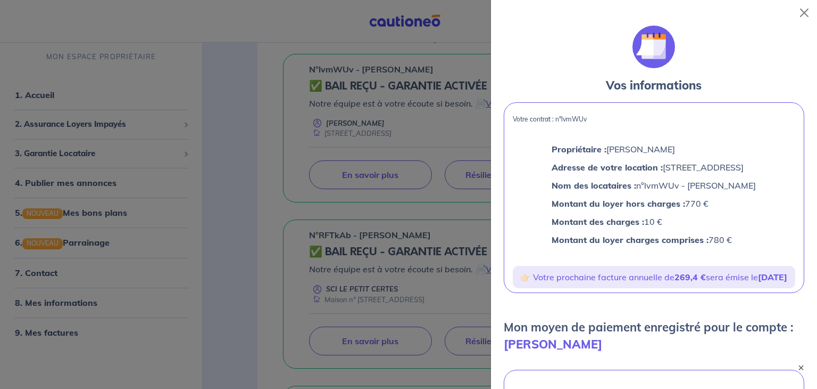 The width and height of the screenshot is (817, 389). I want to click on p: 👉🏻 Votre prochaine facture annuelle de sera émise le, so click(654, 277).